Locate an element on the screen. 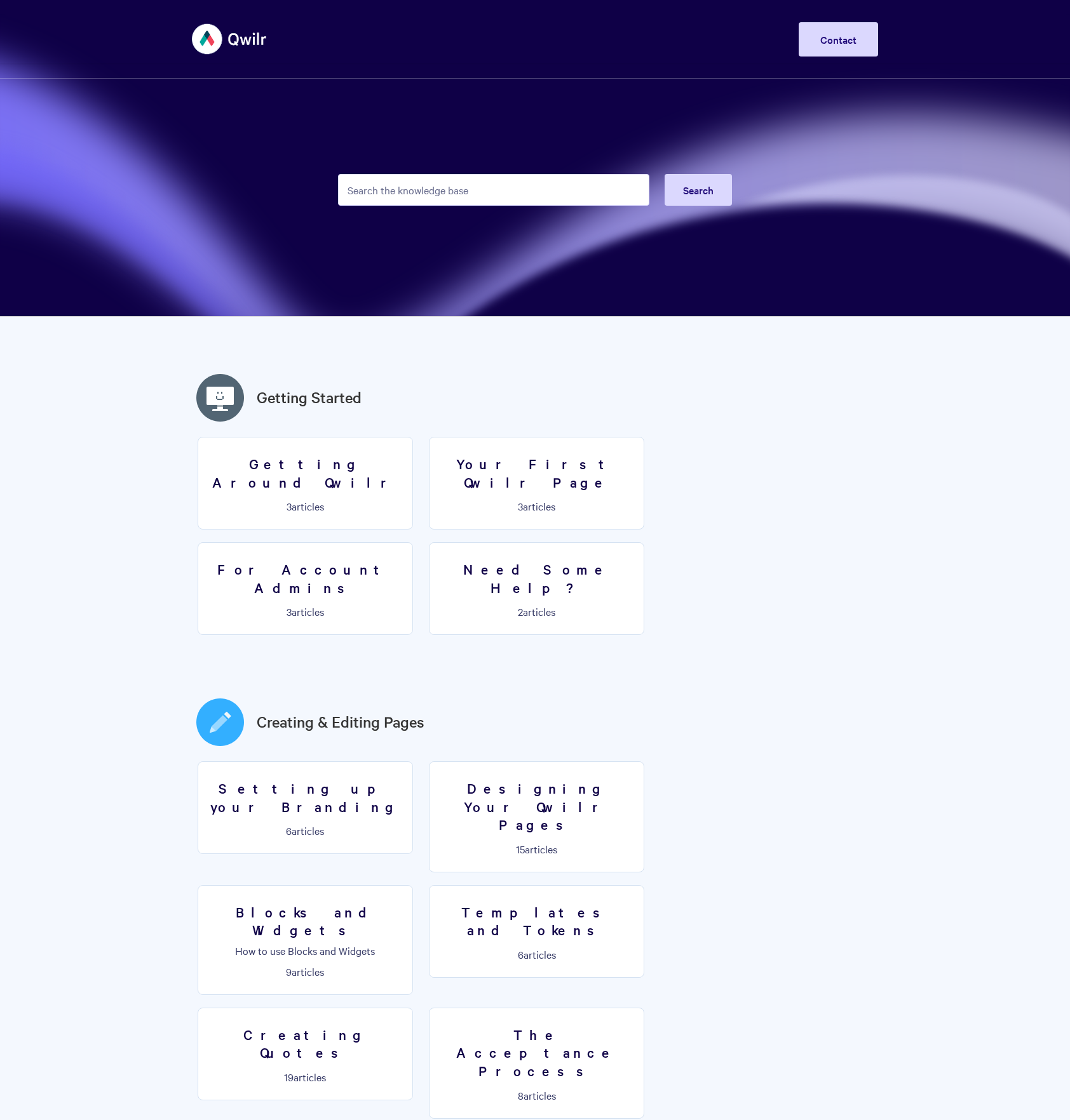 The width and height of the screenshot is (1070, 1120). img: Qwilr Help Center is located at coordinates (230, 39).